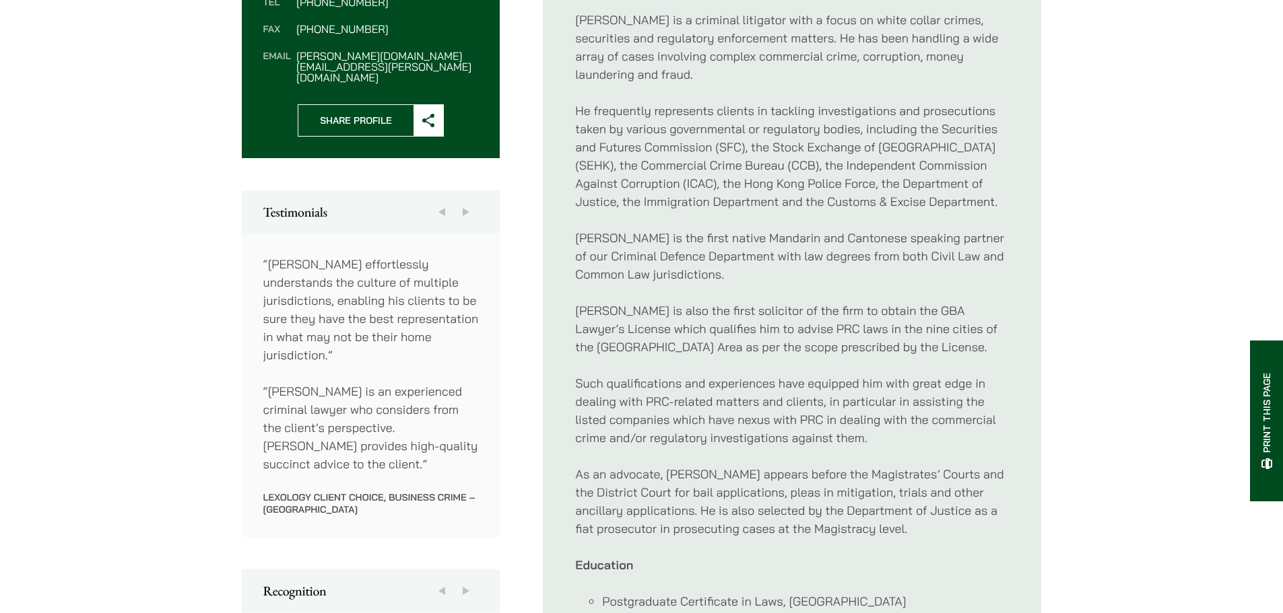 The image size is (1283, 613). I want to click on dt: Email, so click(277, 67).